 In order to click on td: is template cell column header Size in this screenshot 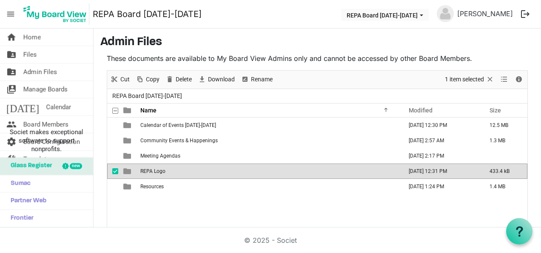, I will do `click(504, 156)`.